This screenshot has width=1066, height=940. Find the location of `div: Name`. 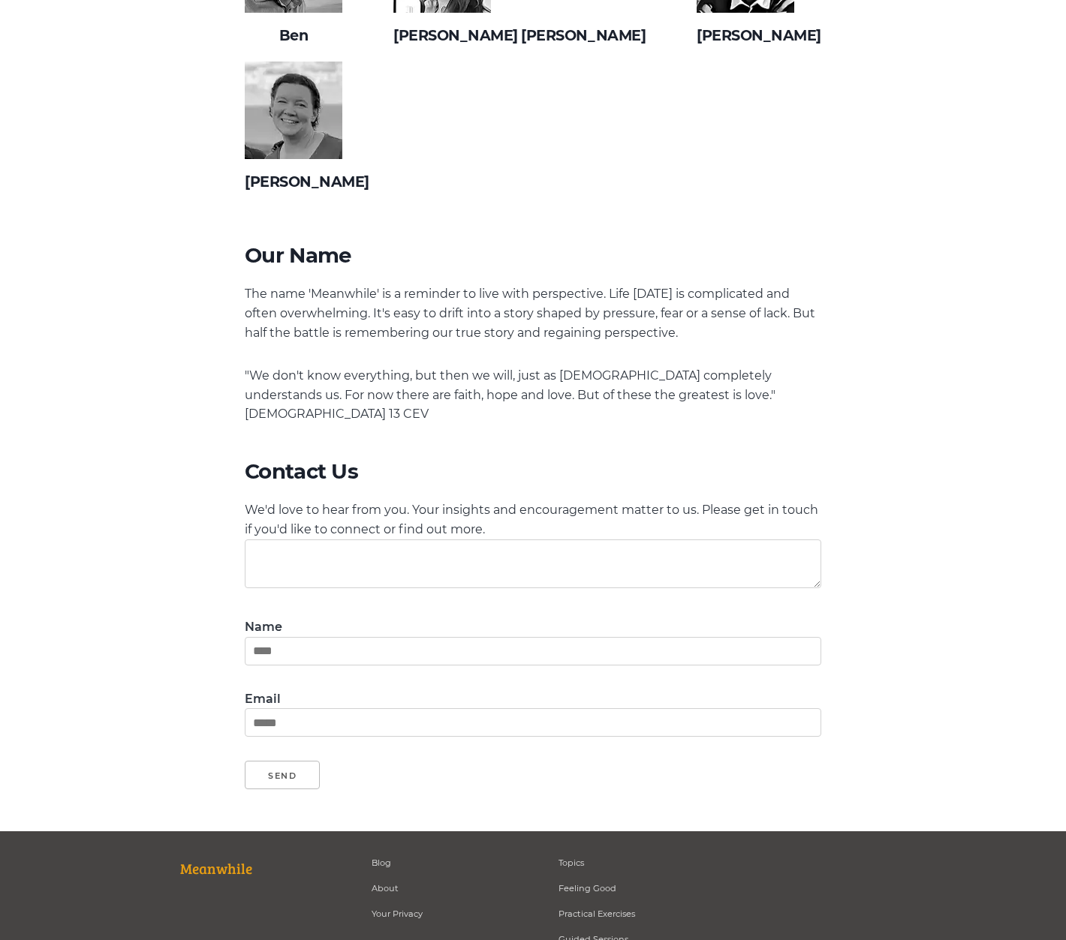

div: Name is located at coordinates (533, 627).